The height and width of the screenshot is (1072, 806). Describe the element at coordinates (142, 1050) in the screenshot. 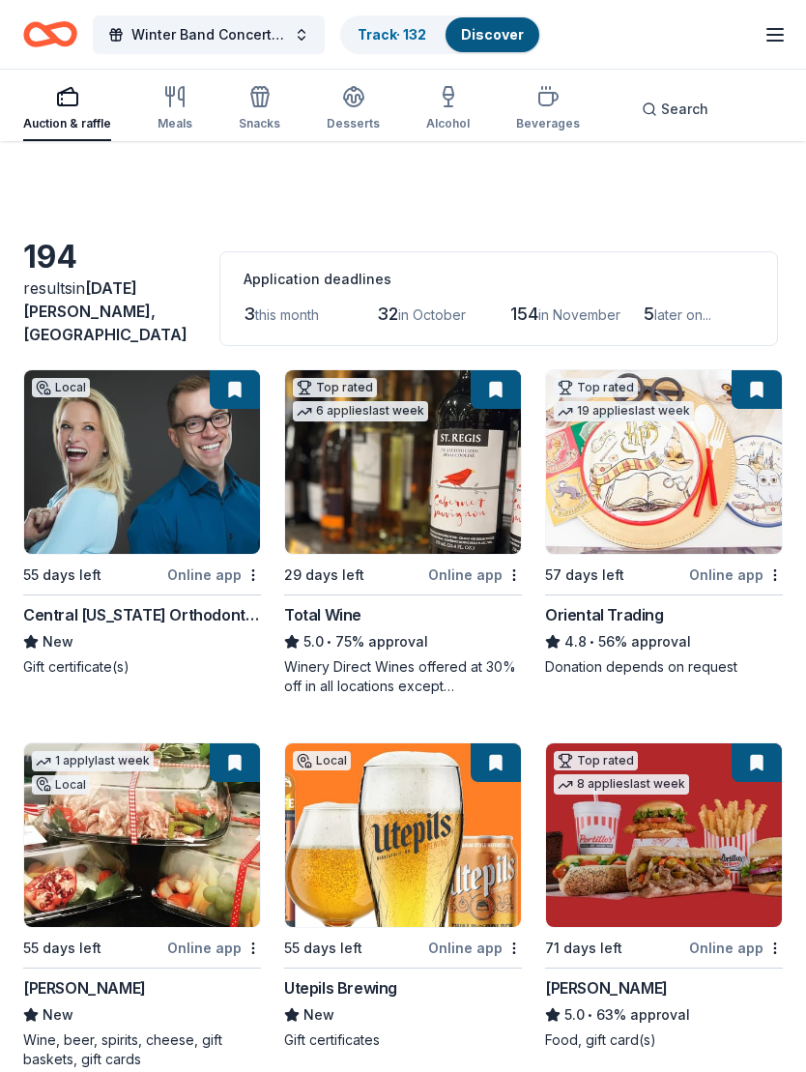

I see `div: Wine, beer, spirits, cheese, gift baskets, gift cards` at that location.